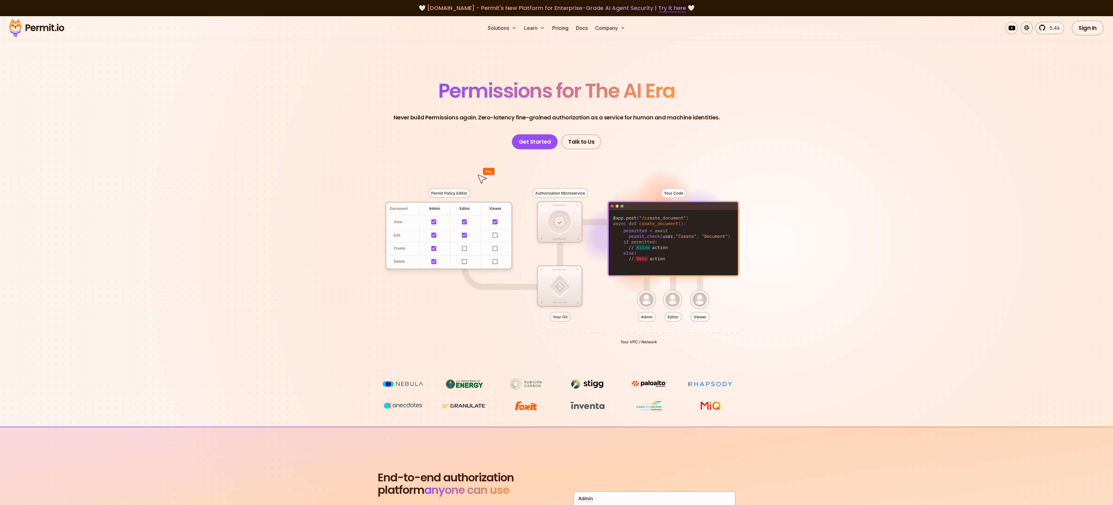  Describe the element at coordinates (526, 406) in the screenshot. I see `img: Foxit` at that location.